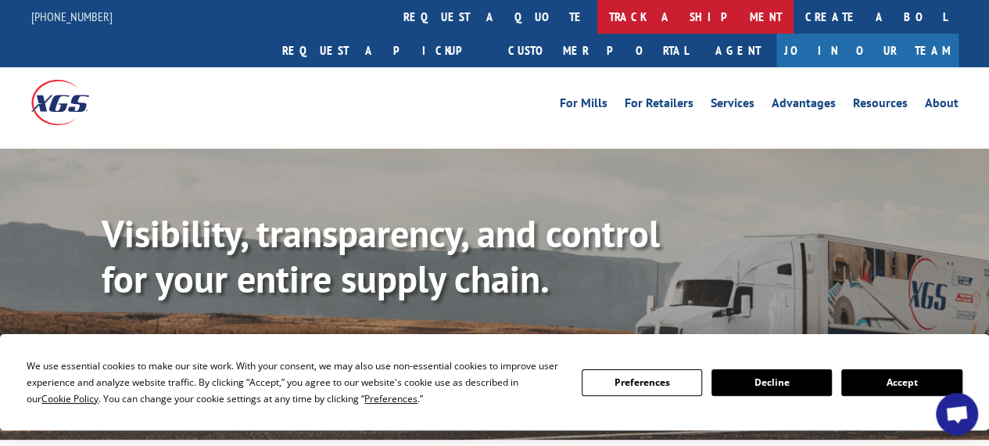 The image size is (989, 446). Describe the element at coordinates (642, 382) in the screenshot. I see `button: Preferences` at that location.